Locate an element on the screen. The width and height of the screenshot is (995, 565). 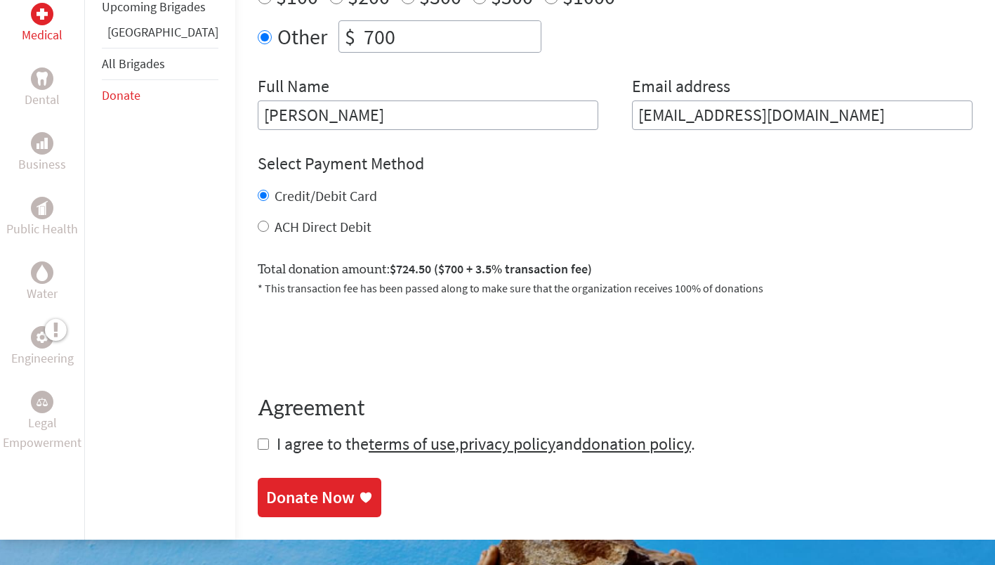
label: ACH Direct Debit is located at coordinates (323, 226).